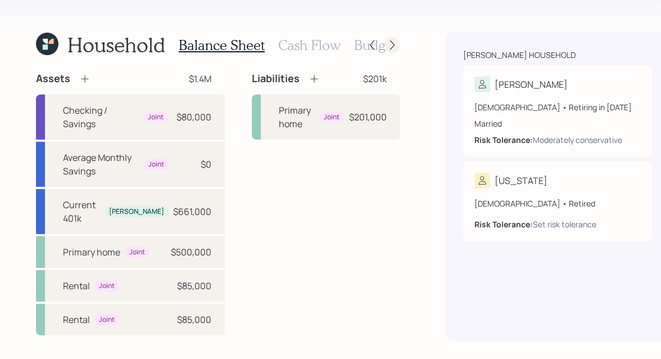  Describe the element at coordinates (191, 252) in the screenshot. I see `div: $500,000` at that location.